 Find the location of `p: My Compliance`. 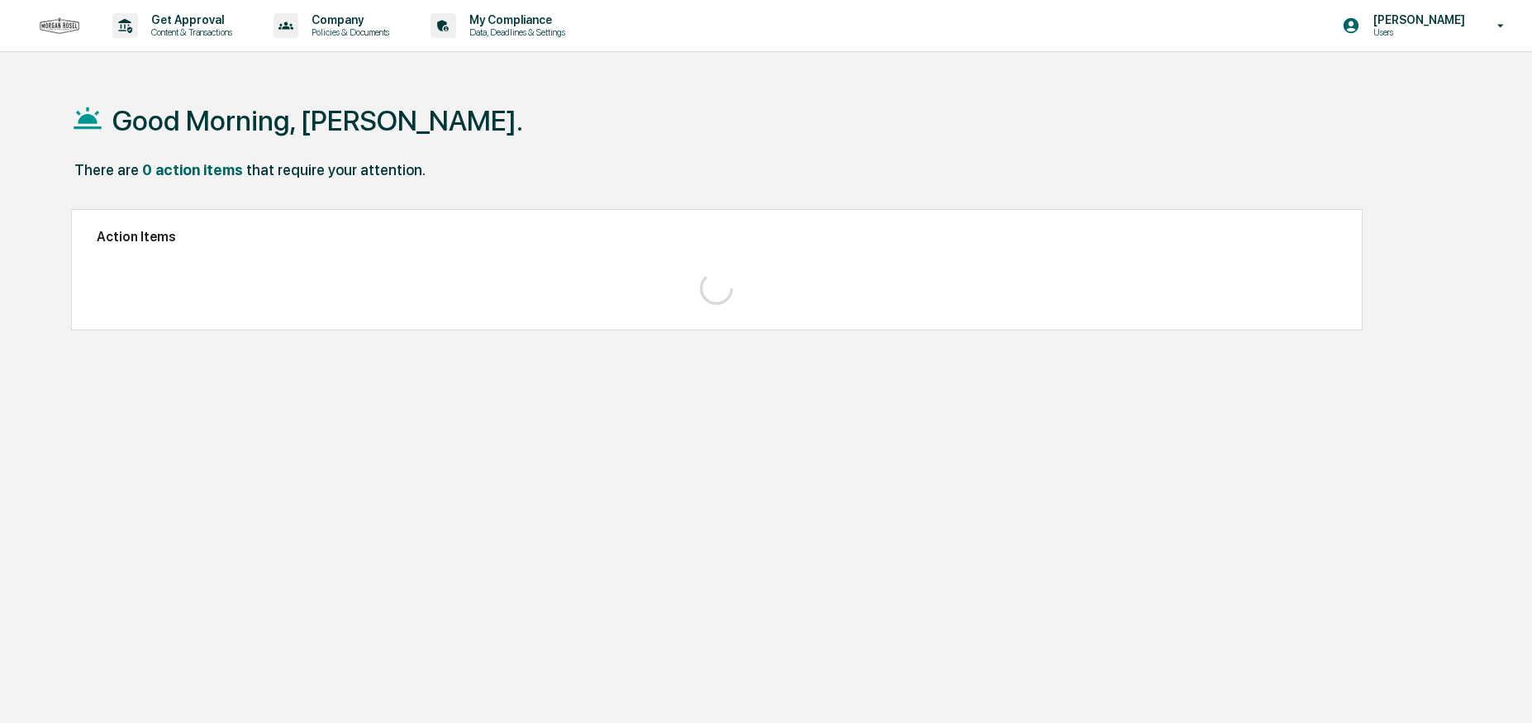

p: My Compliance is located at coordinates (515, 20).